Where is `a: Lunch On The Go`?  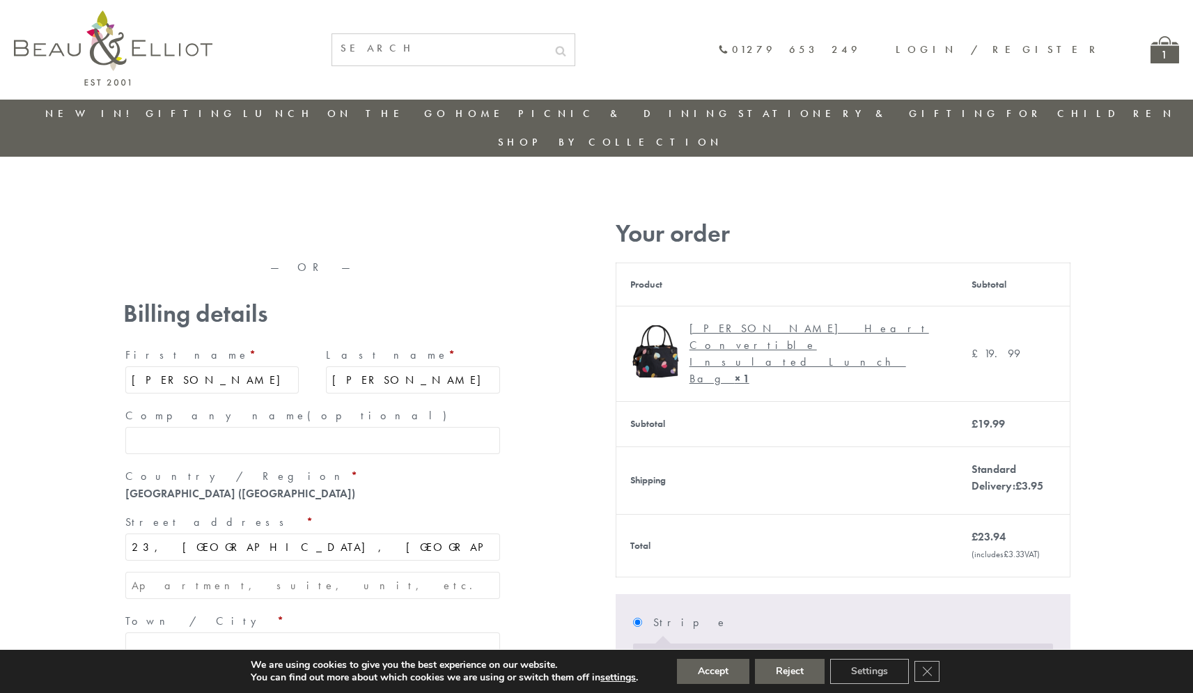
a: Lunch On The Go is located at coordinates (346, 114).